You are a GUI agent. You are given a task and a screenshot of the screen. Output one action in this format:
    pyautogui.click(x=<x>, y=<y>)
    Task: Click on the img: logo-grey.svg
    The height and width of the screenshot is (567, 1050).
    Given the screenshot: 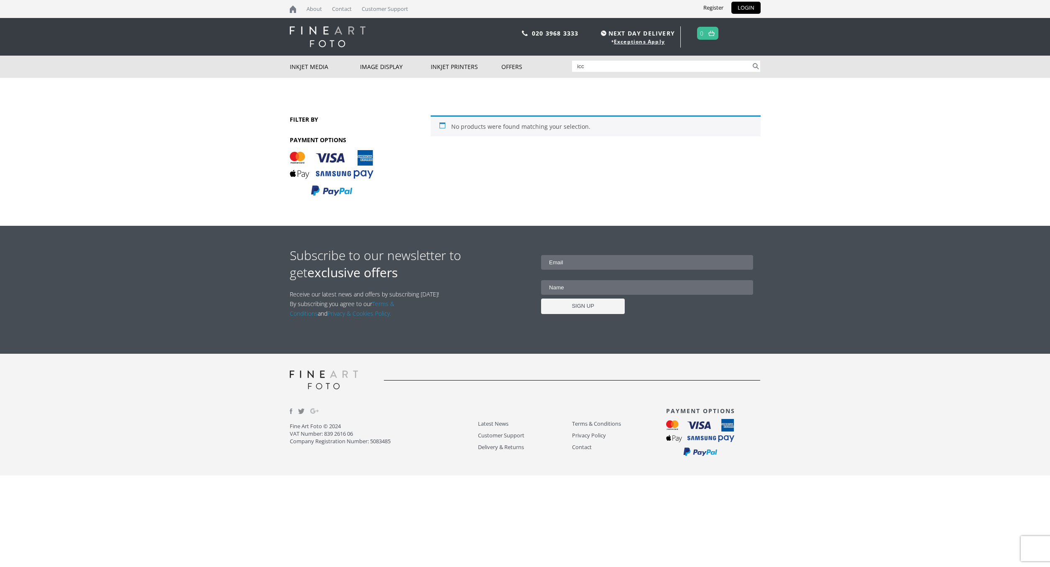 What is the action you would take?
    pyautogui.click(x=324, y=380)
    